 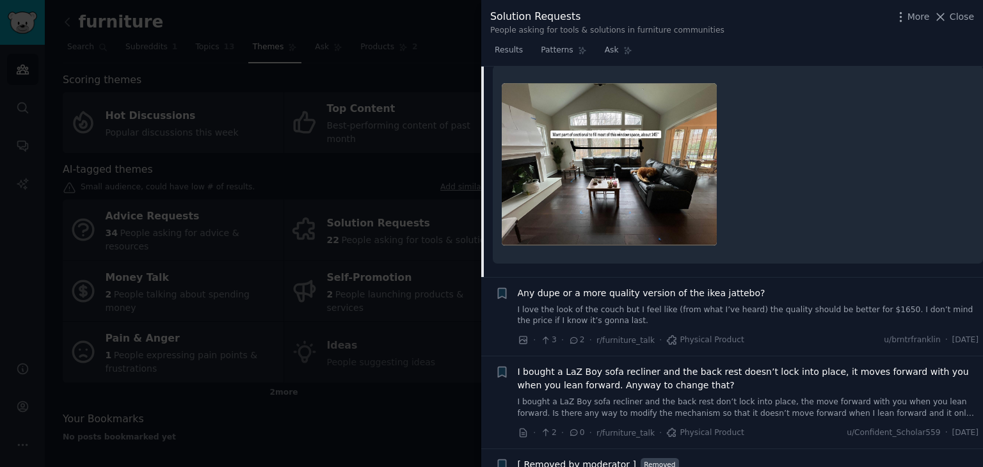 What do you see at coordinates (618, 53) in the screenshot?
I see `a: Ask` at bounding box center [618, 53].